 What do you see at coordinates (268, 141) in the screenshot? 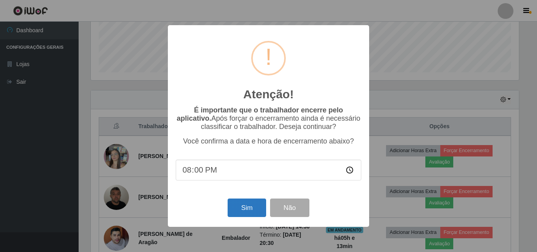
I see `p: Você confirma a data e hora de encerramento abaixo?` at bounding box center [268, 141].